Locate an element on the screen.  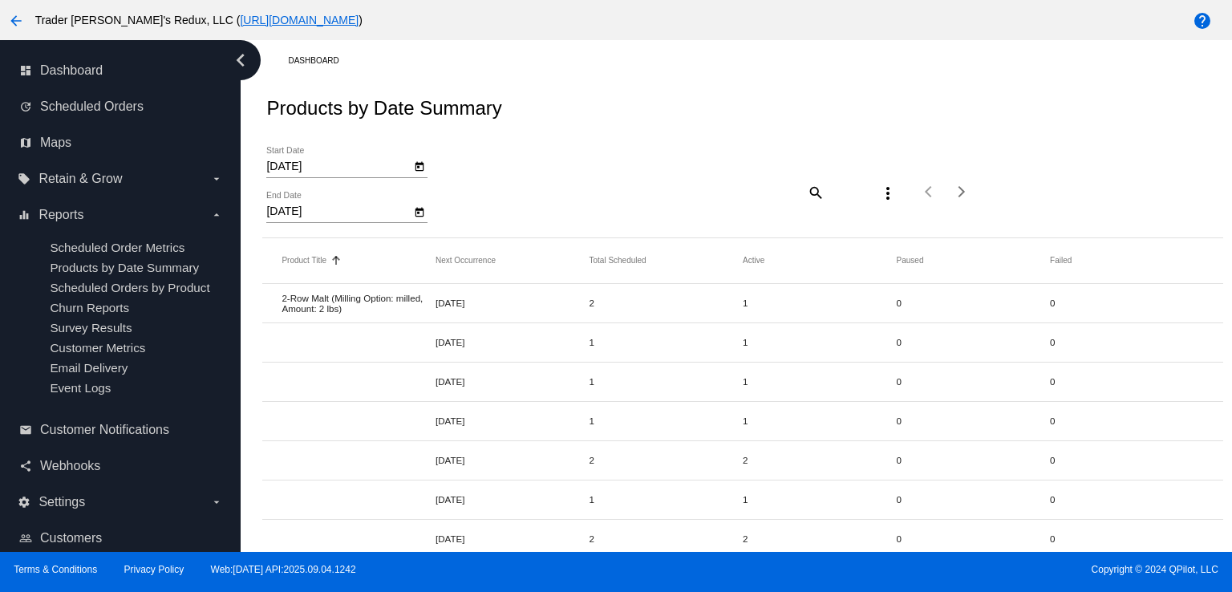
input: End Date is located at coordinates (338, 212).